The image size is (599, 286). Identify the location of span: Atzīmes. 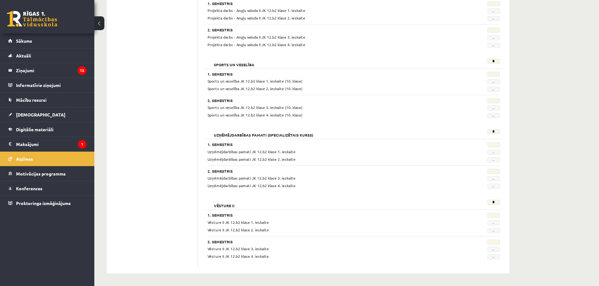
(25, 159).